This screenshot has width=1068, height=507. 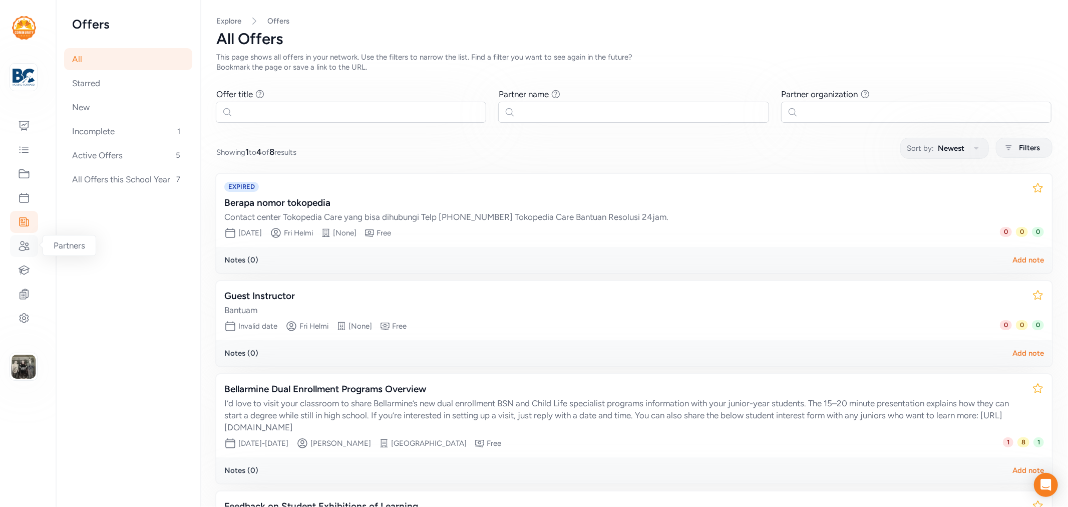 I want to click on span: 5, so click(x=178, y=155).